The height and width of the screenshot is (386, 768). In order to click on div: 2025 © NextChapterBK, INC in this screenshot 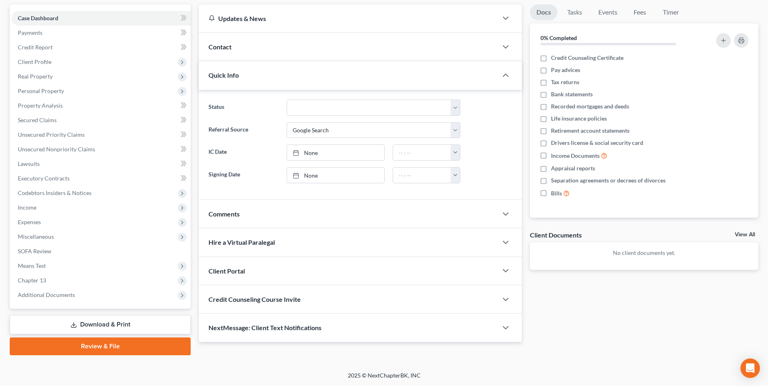, I will do `click(384, 379)`.